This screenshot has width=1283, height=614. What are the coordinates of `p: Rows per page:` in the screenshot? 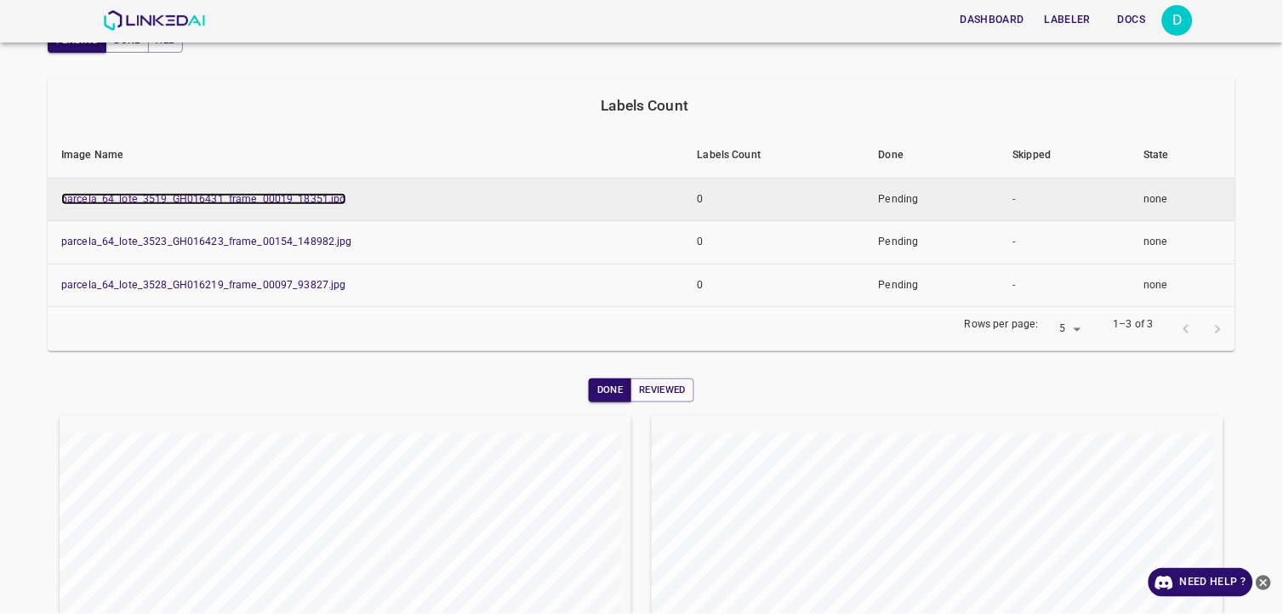 It's located at (1001, 325).